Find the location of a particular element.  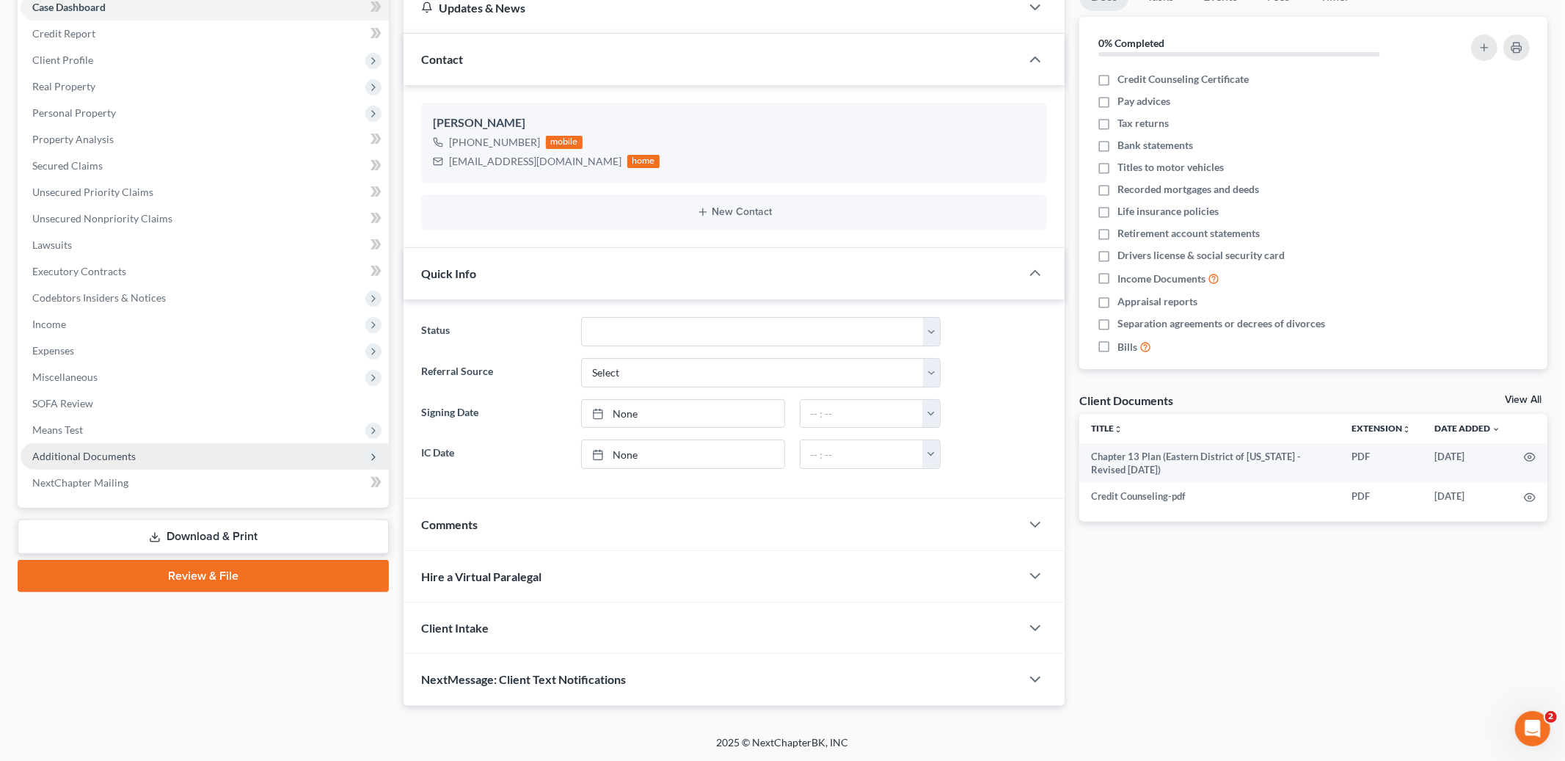

span: Expenses is located at coordinates (53, 350).